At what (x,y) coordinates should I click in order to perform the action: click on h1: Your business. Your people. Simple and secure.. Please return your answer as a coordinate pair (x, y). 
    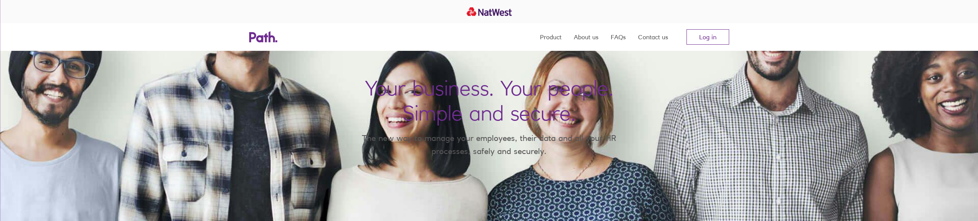
    Looking at the image, I should click on (489, 100).